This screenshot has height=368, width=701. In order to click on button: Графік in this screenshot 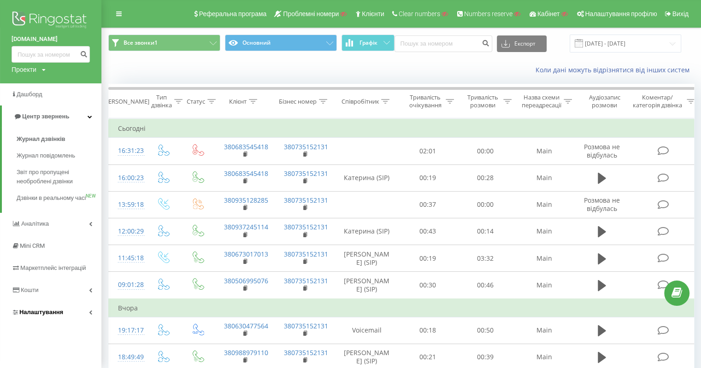, I will do `click(368, 43)`.